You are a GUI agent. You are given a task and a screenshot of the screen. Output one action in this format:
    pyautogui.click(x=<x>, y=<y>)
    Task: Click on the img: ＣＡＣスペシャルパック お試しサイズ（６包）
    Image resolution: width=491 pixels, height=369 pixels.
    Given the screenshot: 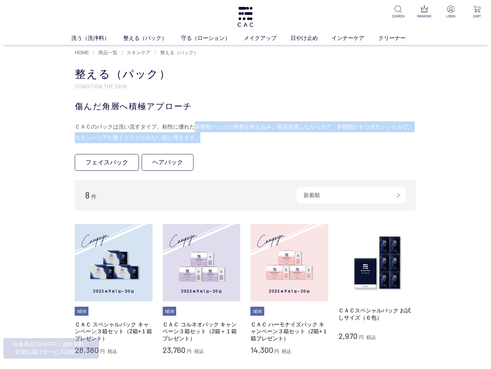 What is the action you would take?
    pyautogui.click(x=377, y=263)
    